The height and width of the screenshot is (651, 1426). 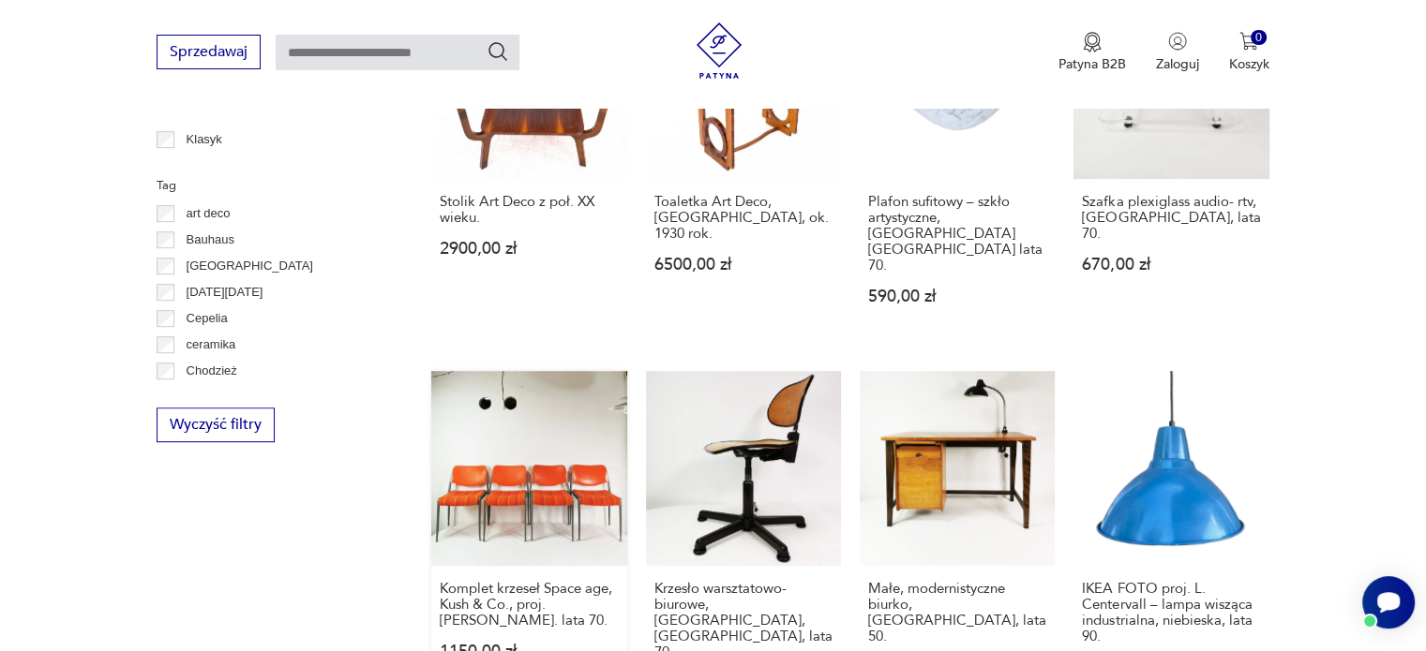 I want to click on p: 670,00 zł, so click(x=1171, y=264).